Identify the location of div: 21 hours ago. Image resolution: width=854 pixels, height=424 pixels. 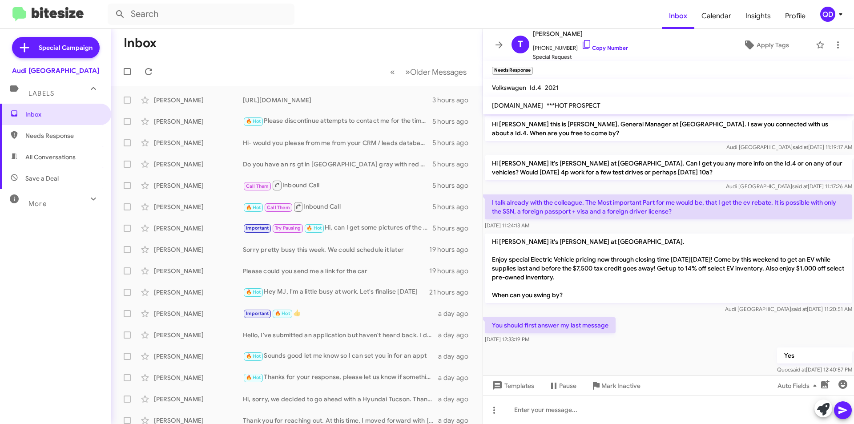
(453, 292).